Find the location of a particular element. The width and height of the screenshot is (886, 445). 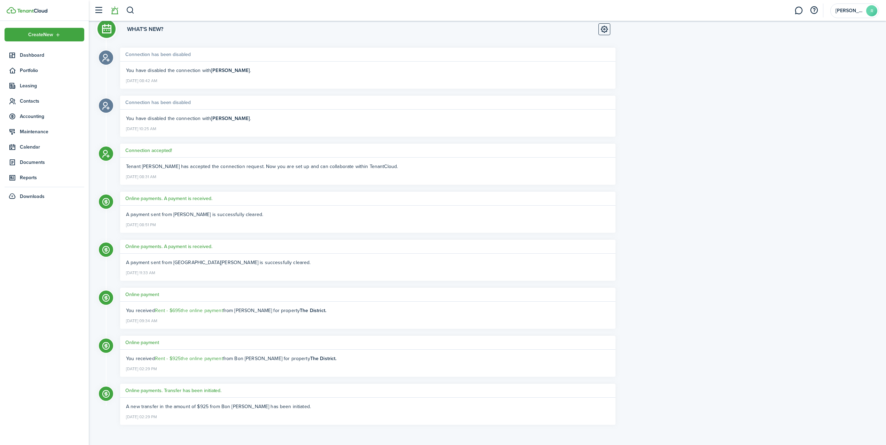

span: Dashboard is located at coordinates (52, 55).